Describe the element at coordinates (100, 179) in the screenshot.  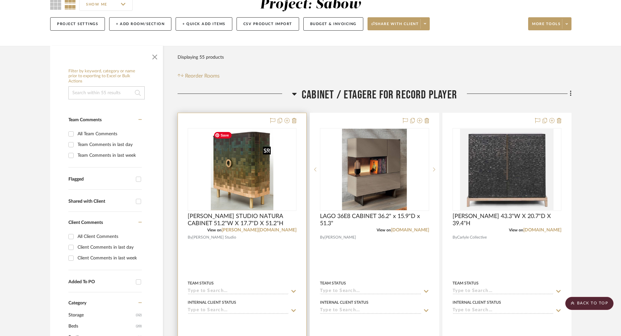
I see `div: Flagged` at that location.